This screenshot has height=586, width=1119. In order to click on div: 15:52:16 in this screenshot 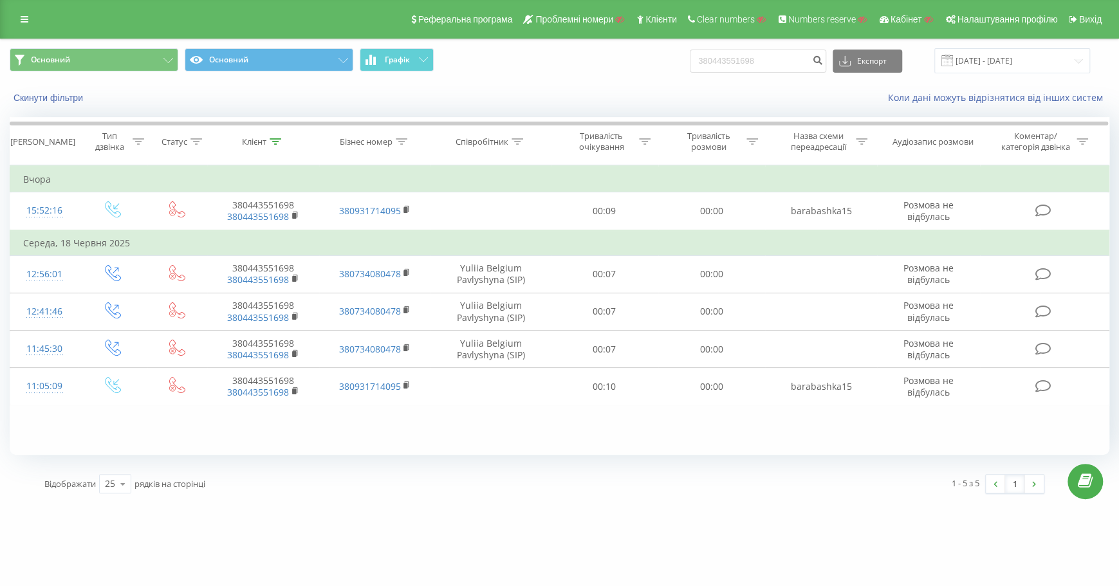, I will do `click(44, 210)`.